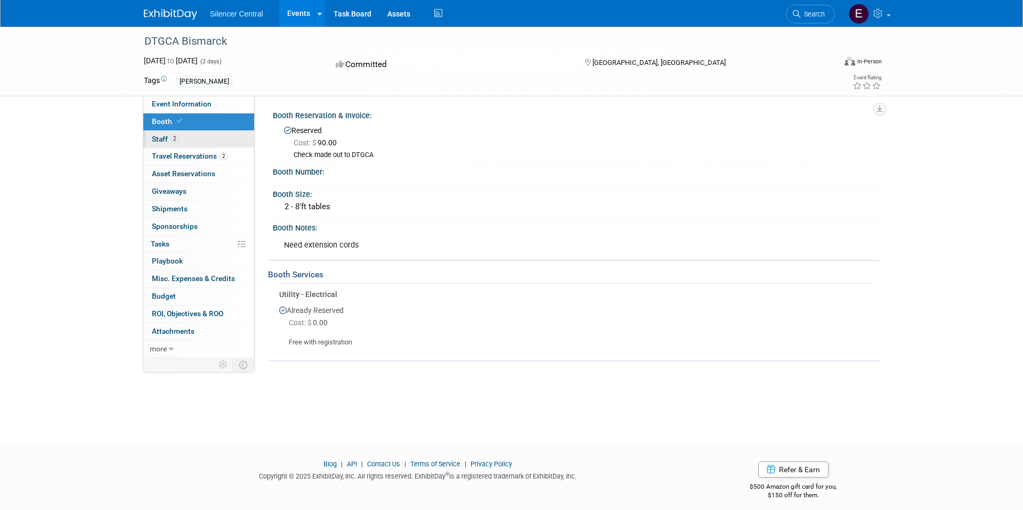 Image resolution: width=1023 pixels, height=510 pixels. I want to click on td: Personalize Event Tab Strip, so click(223, 365).